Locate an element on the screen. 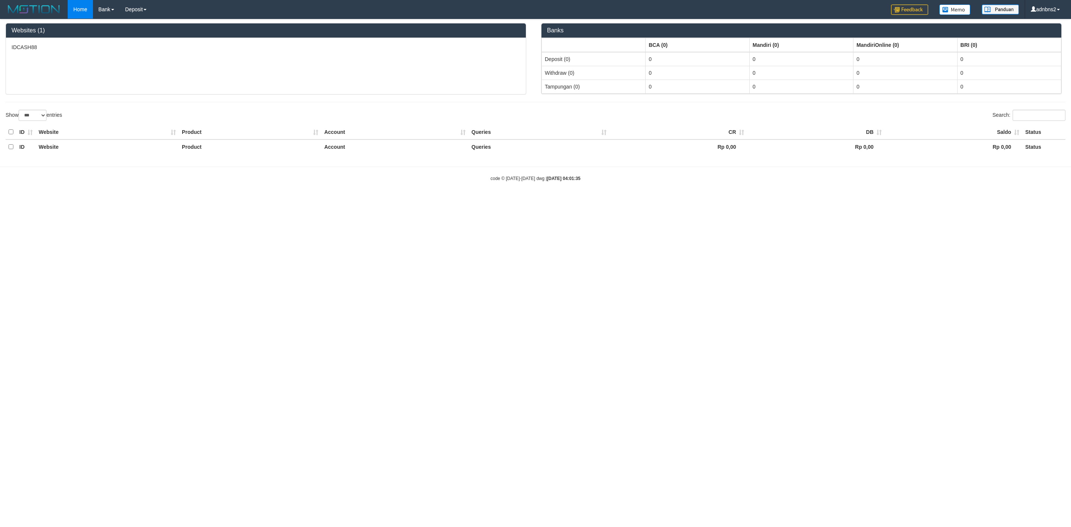 The width and height of the screenshot is (1071, 527). h3: Websites (1) is located at coordinates (266, 31).